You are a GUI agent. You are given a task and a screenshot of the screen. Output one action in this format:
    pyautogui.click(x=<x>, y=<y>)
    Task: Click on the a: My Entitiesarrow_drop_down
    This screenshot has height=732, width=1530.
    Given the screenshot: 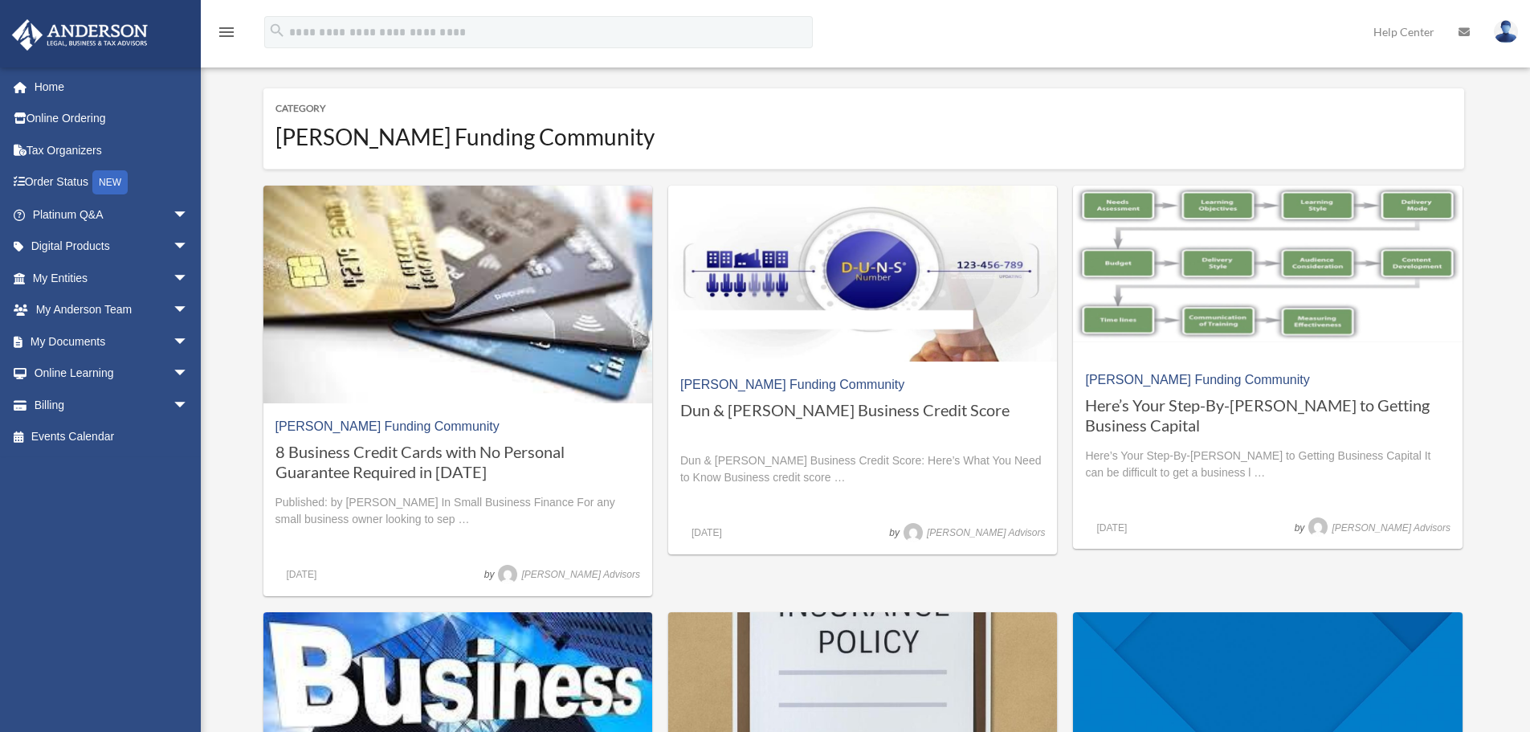 What is the action you would take?
    pyautogui.click(x=112, y=278)
    